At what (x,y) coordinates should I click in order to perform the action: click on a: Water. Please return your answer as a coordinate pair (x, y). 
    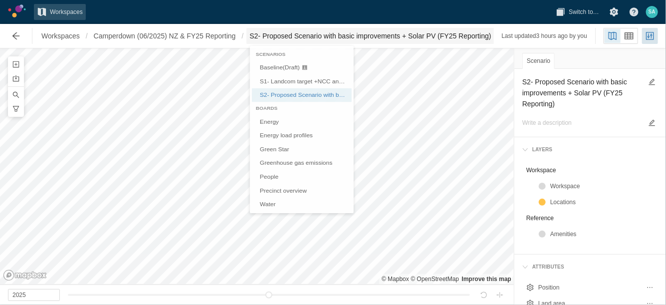
    Looking at the image, I should click on (302, 204).